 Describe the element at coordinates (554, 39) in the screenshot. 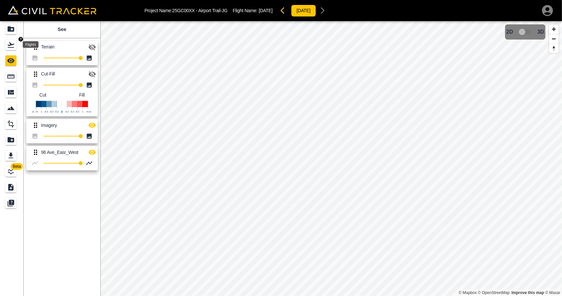

I see `button: Zoom out` at that location.